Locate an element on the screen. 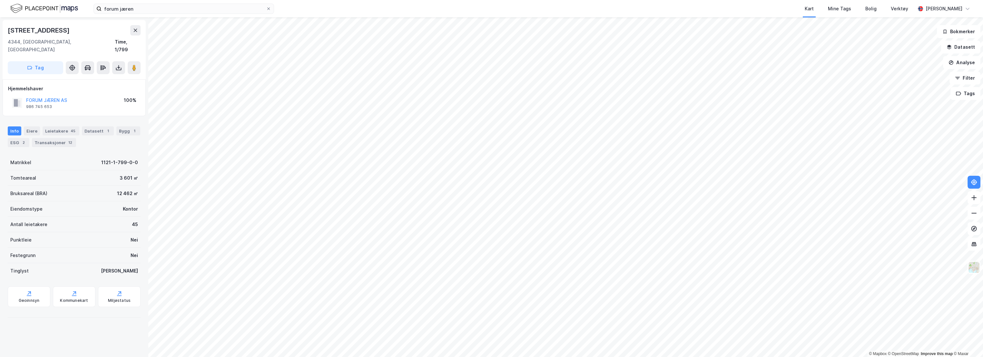 The height and width of the screenshot is (357, 983). img: Z is located at coordinates (974, 267).